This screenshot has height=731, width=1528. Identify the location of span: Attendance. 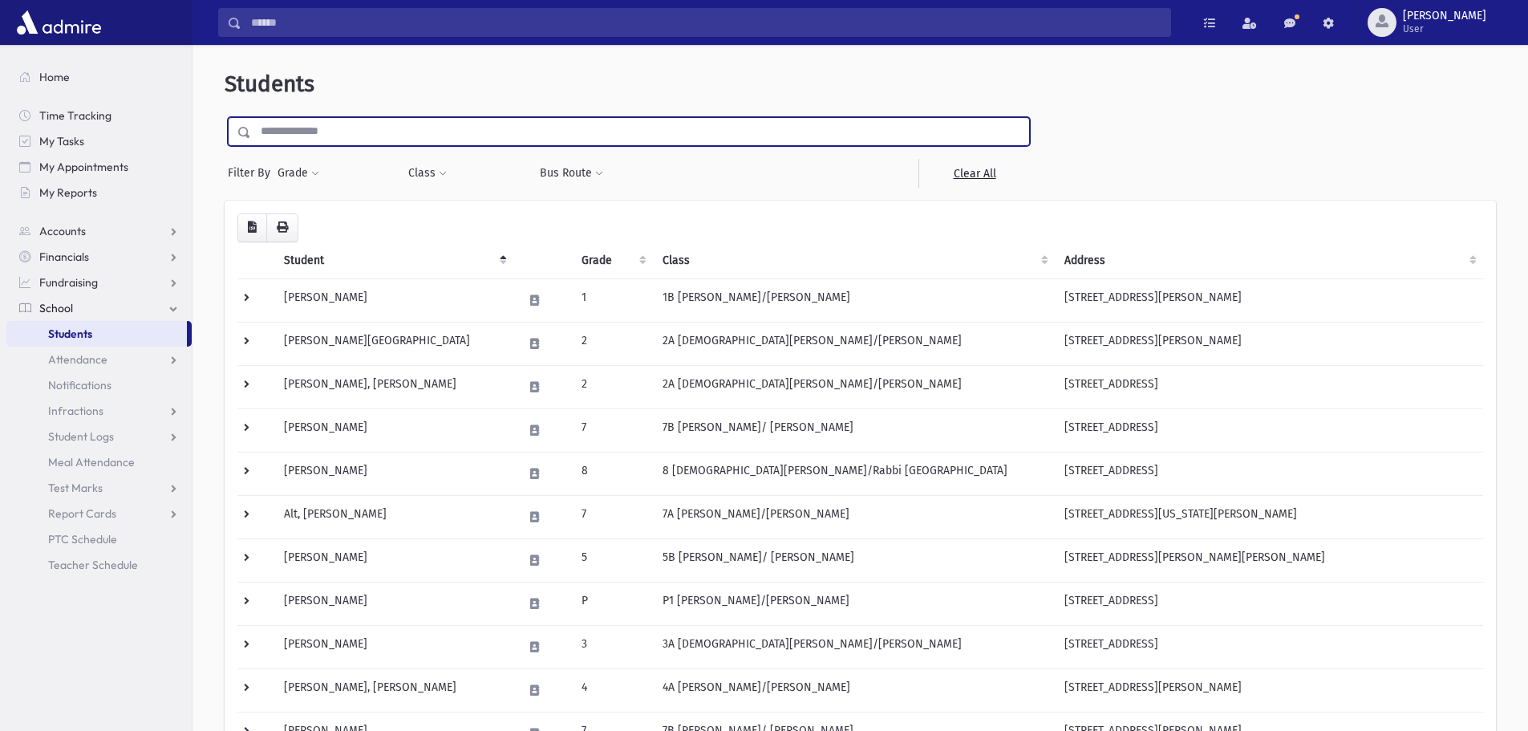
(78, 359).